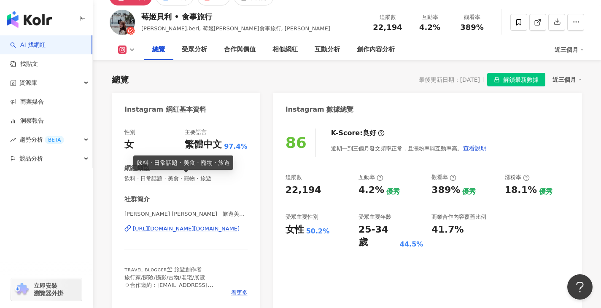  What do you see at coordinates (240, 50) in the screenshot?
I see `div: 合作與價值` at bounding box center [240, 50].